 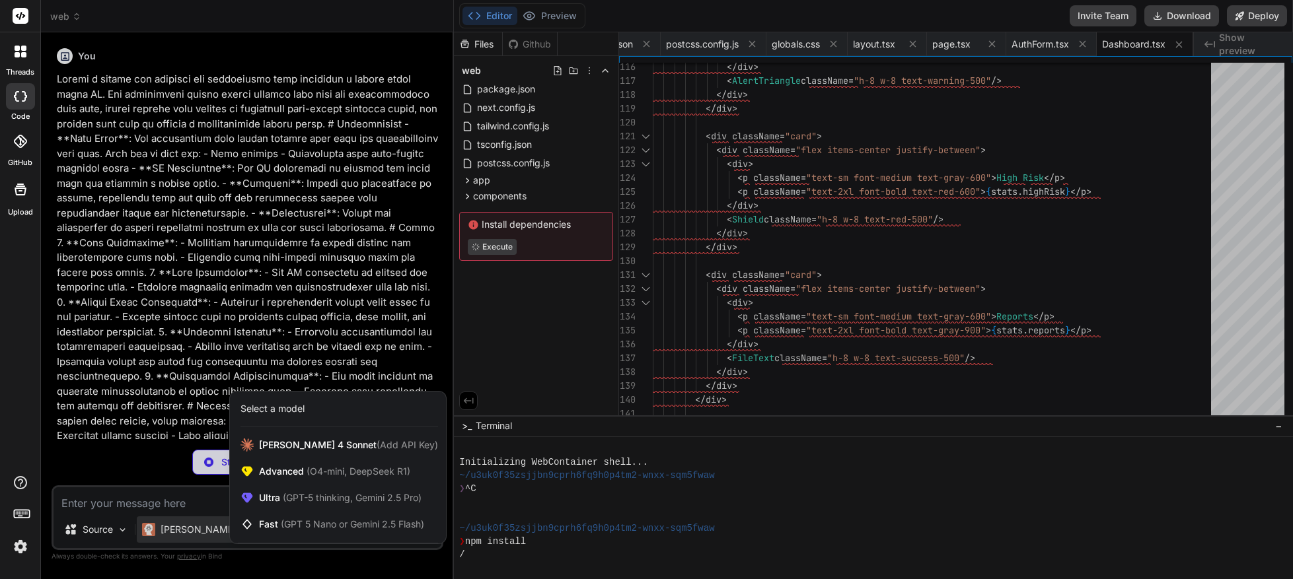 I want to click on span: Fast, so click(x=342, y=525).